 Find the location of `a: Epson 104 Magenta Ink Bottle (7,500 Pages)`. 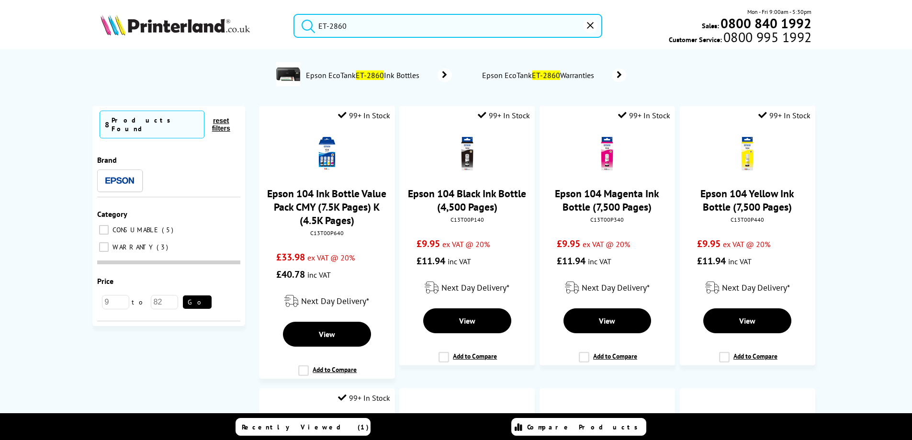

a: Epson 104 Magenta Ink Bottle (7,500 Pages) is located at coordinates (607, 200).